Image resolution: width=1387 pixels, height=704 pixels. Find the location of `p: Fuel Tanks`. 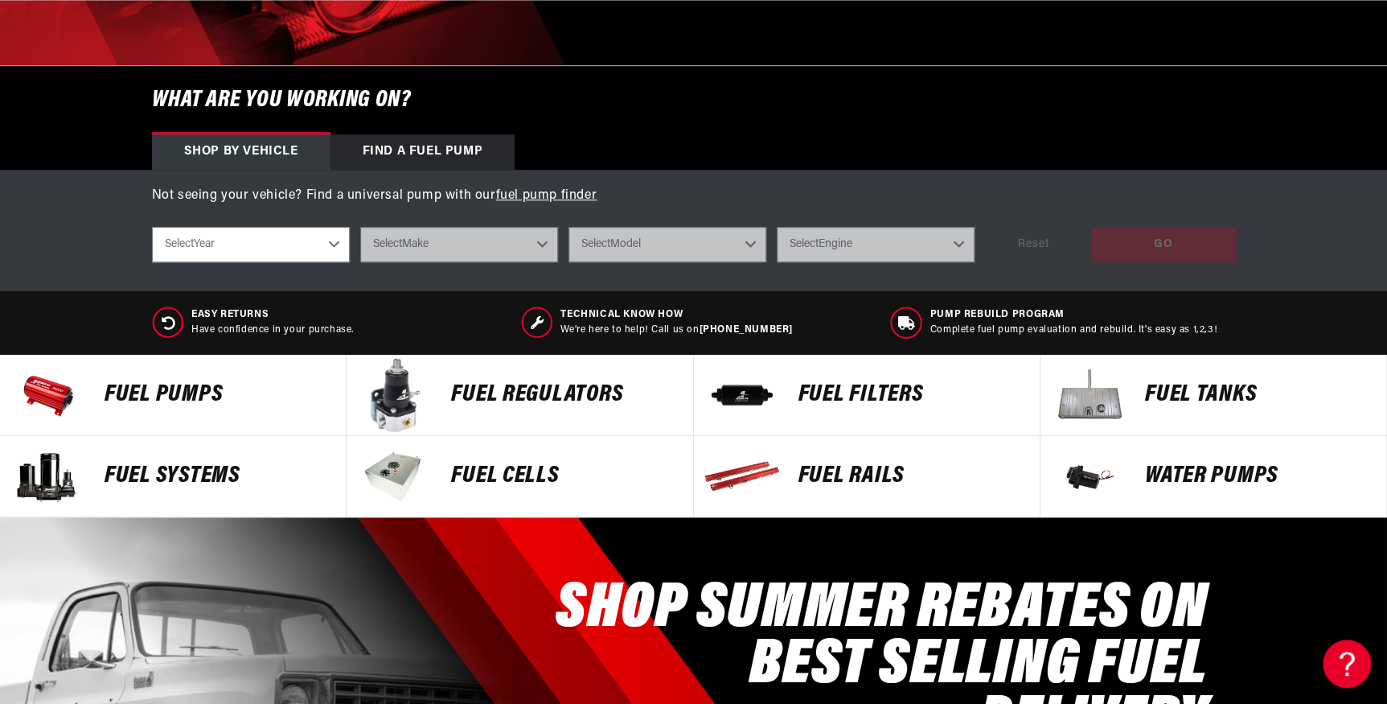

p: Fuel Tanks is located at coordinates (1258, 395).